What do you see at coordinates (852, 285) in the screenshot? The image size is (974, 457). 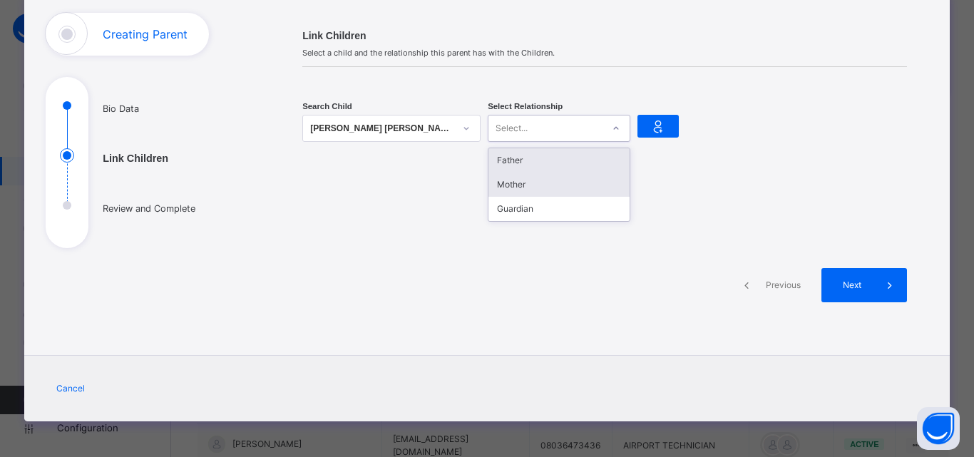 I see `span: Next` at bounding box center [852, 285].